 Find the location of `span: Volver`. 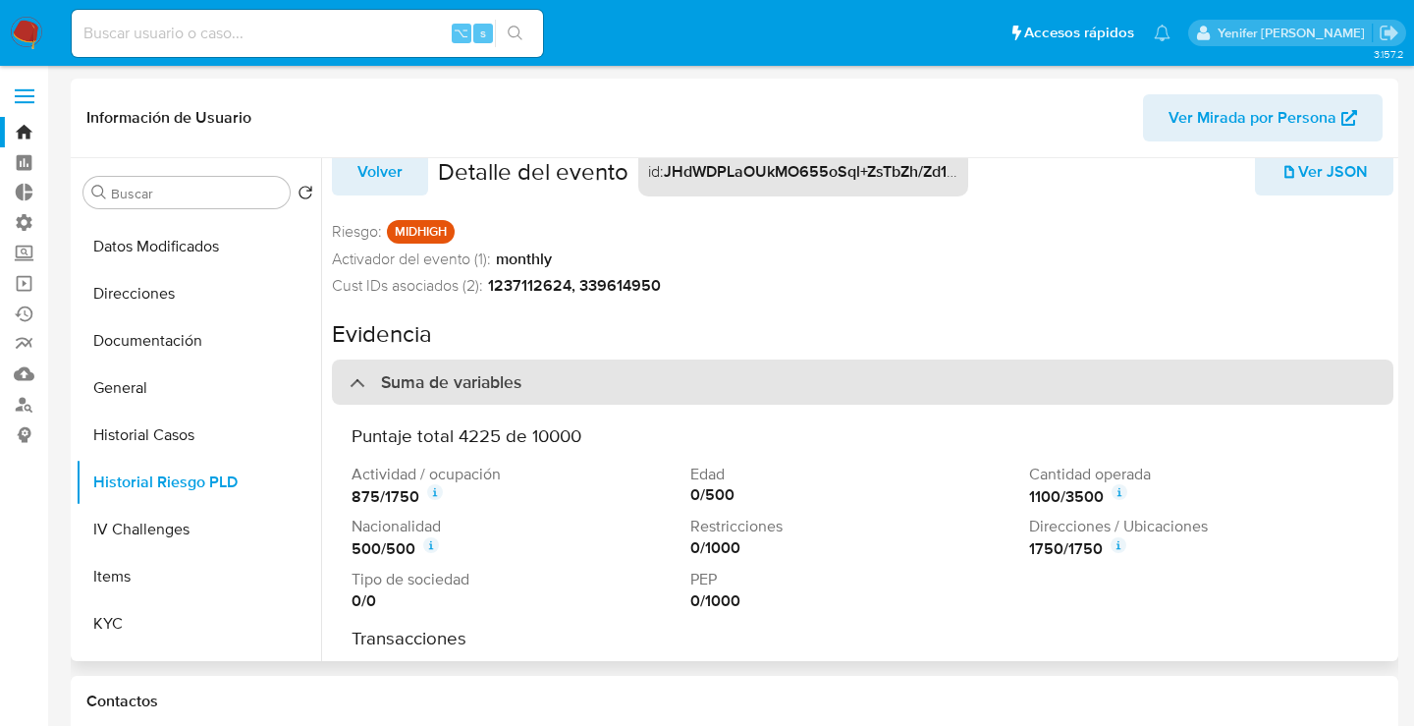

span: Volver is located at coordinates (380, 172).